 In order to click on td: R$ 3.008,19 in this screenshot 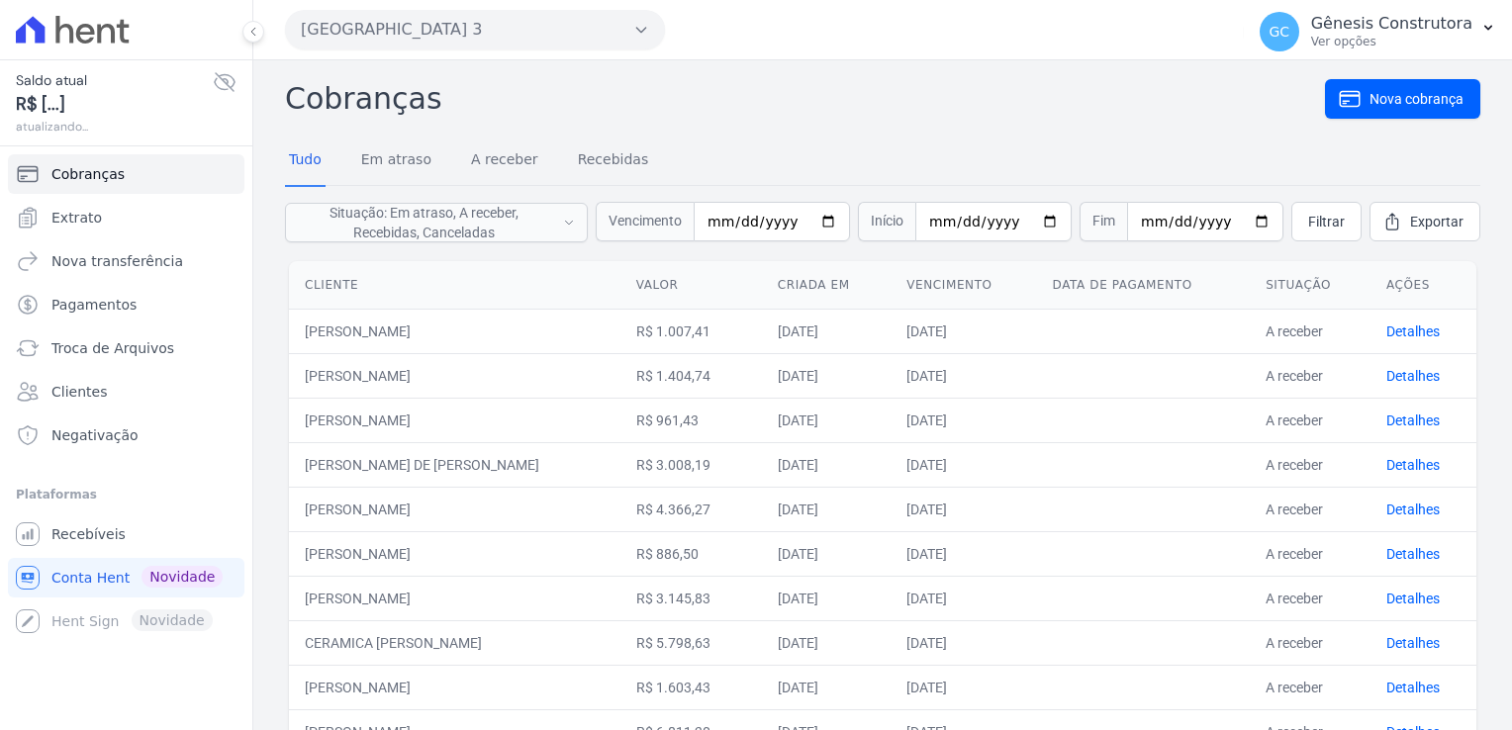, I will do `click(691, 464)`.